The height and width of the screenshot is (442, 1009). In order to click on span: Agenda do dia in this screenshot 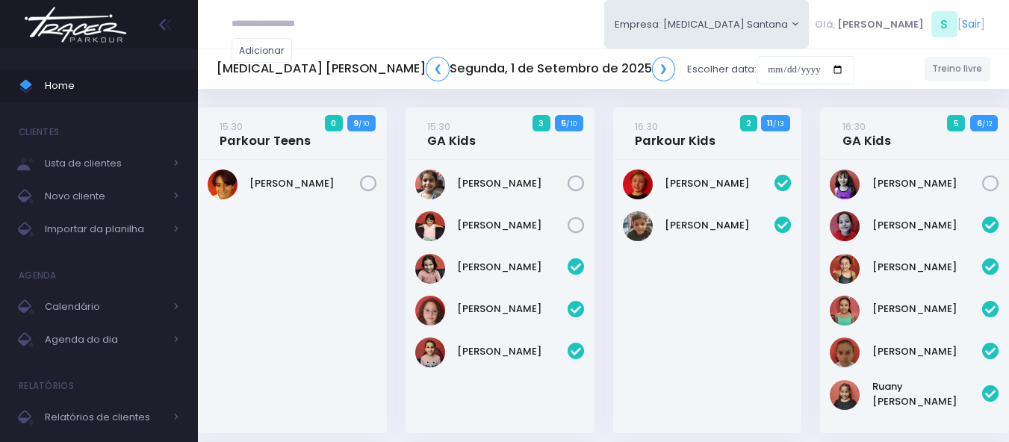, I will do `click(105, 340)`.